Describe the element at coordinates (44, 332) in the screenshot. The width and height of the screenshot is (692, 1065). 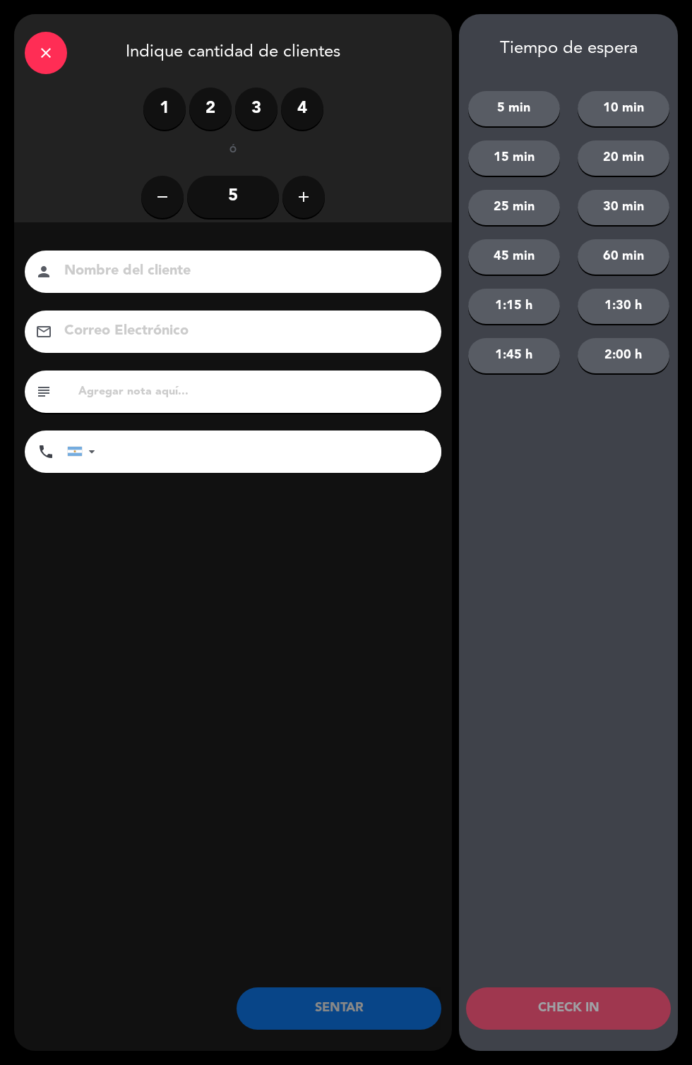
I see `i: email` at that location.